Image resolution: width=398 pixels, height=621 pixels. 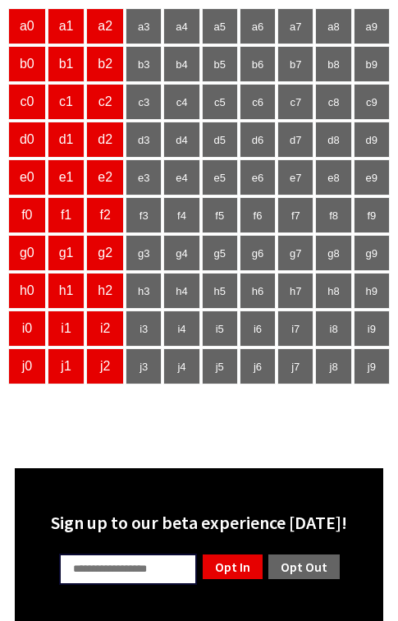 What do you see at coordinates (372, 291) in the screenshot?
I see `td: h9` at bounding box center [372, 291].